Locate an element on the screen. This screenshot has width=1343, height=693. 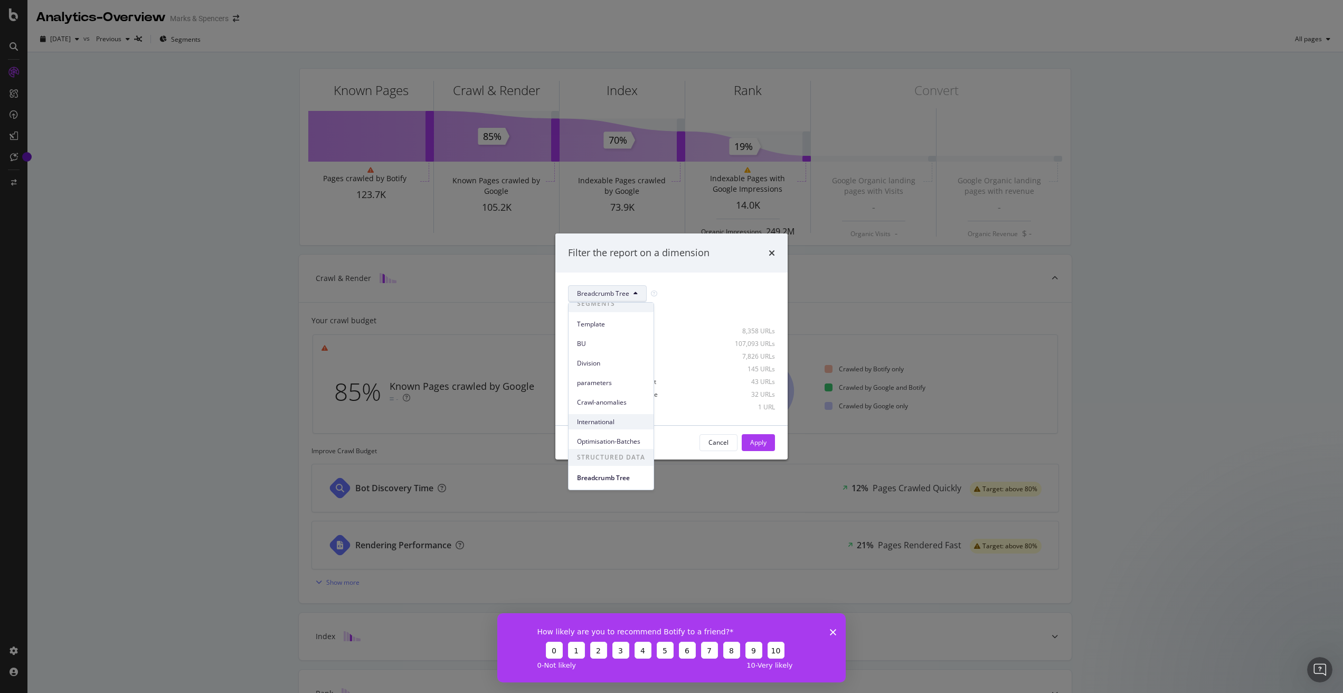
div: modal is located at coordinates (672, 346).